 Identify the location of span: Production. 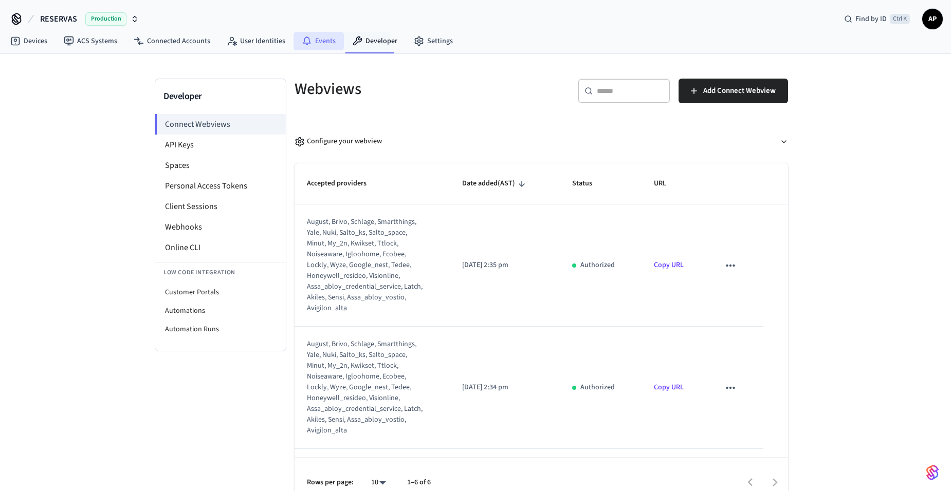
(106, 19).